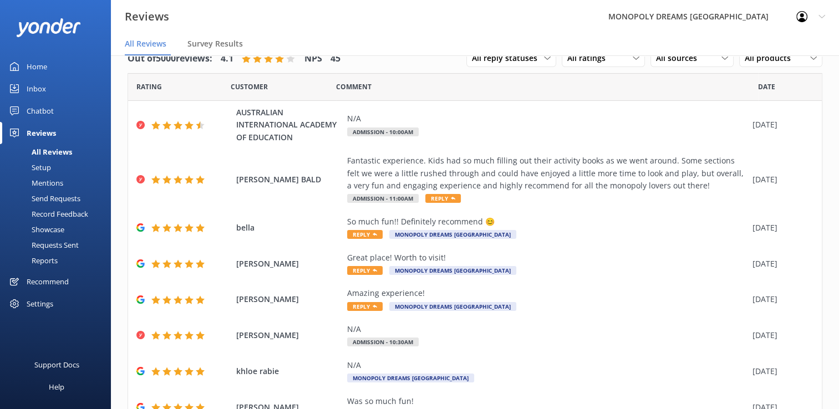  What do you see at coordinates (383, 342) in the screenshot?
I see `span: Admission - 10:30am` at bounding box center [383, 342].